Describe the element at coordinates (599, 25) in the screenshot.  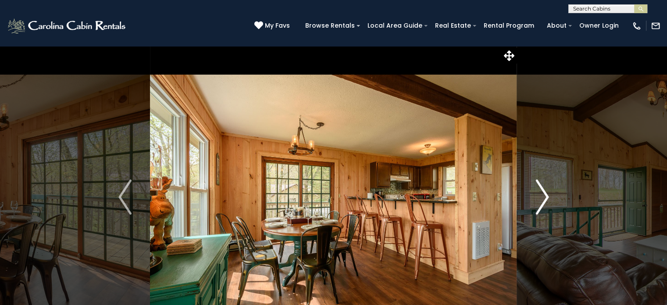
I see `a: Owner Login` at that location.